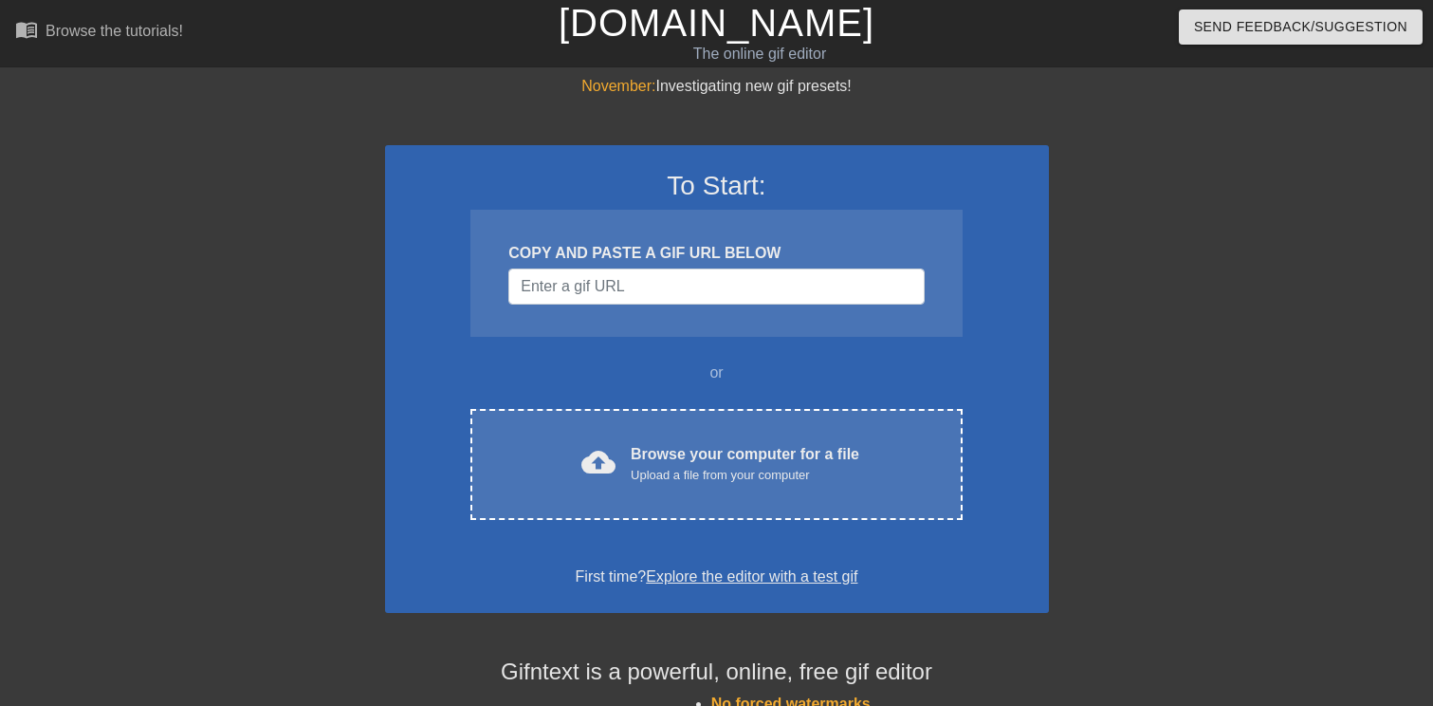  I want to click on span: Send Feedback/Suggestion, so click(1301, 27).